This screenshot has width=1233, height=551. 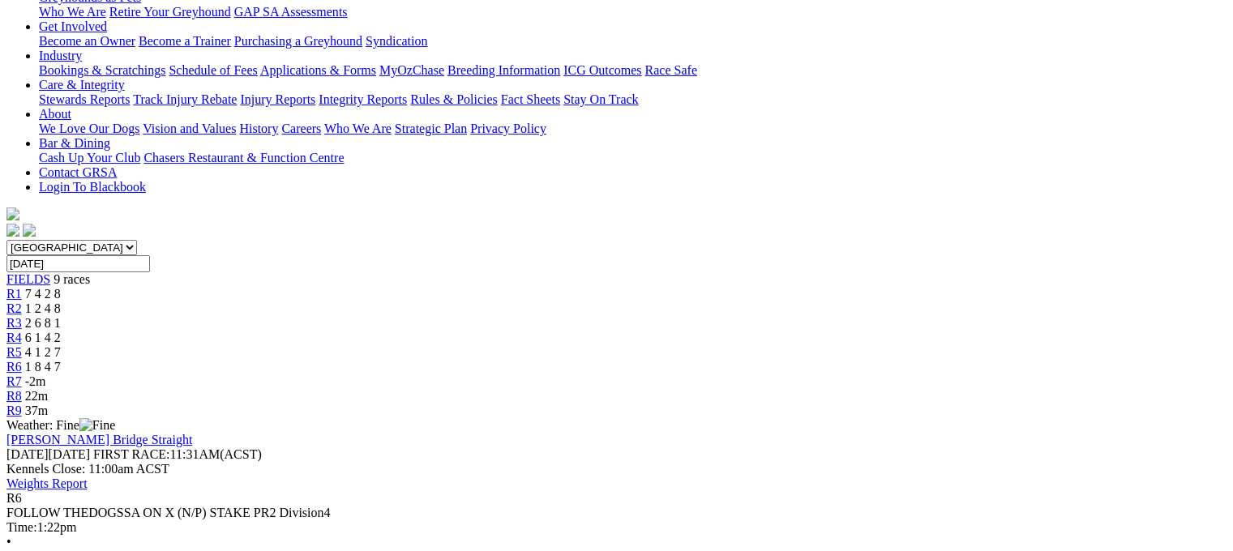 What do you see at coordinates (14, 293) in the screenshot?
I see `a: R1` at bounding box center [14, 293].